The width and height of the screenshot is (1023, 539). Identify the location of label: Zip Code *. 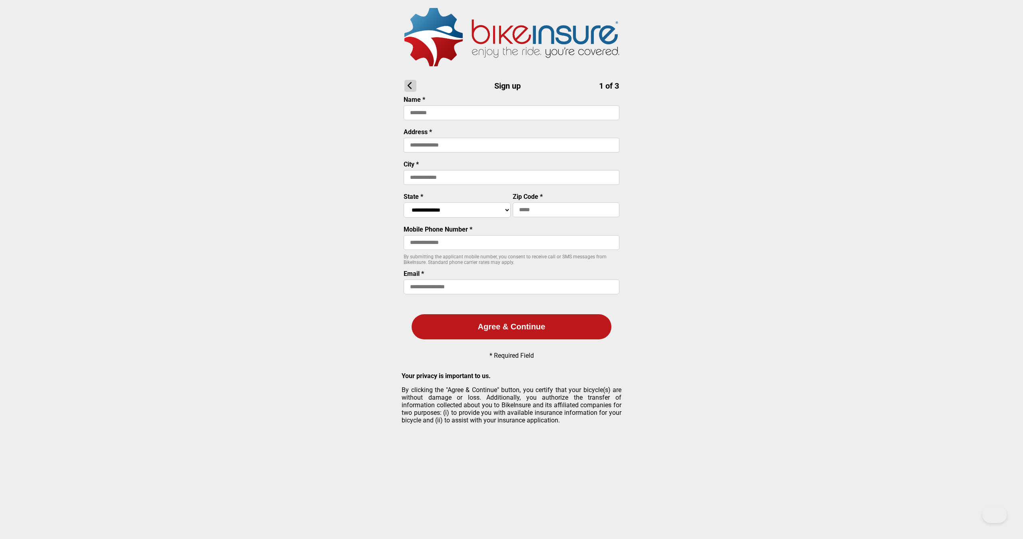
(527, 197).